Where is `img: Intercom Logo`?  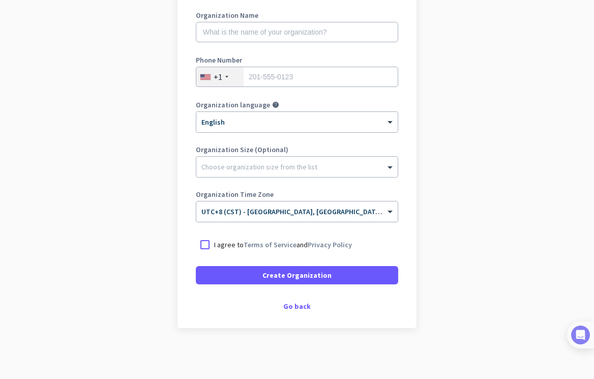 img: Intercom Logo is located at coordinates (580, 335).